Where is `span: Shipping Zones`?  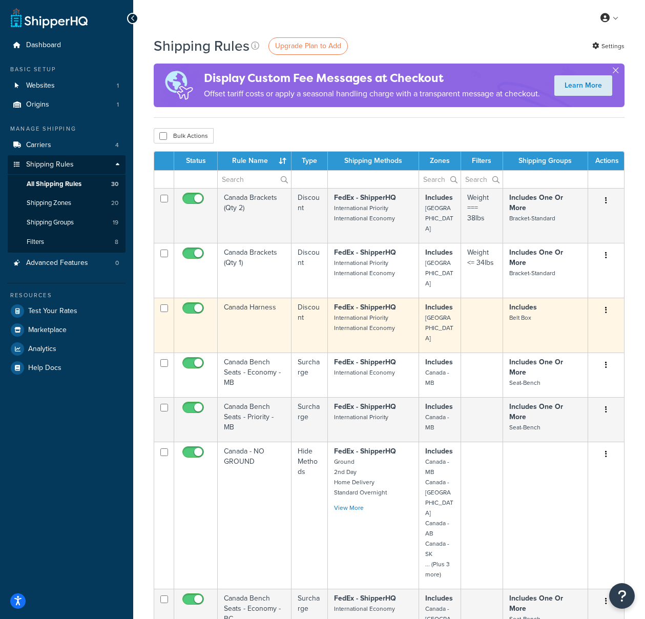
span: Shipping Zones is located at coordinates (49, 203).